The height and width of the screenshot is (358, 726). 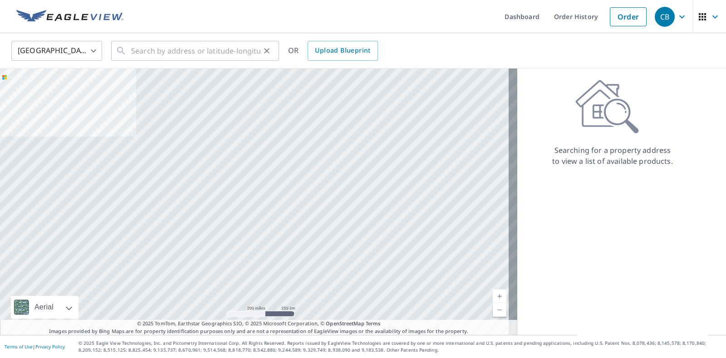 What do you see at coordinates (50, 347) in the screenshot?
I see `a: Privacy Policy` at bounding box center [50, 347].